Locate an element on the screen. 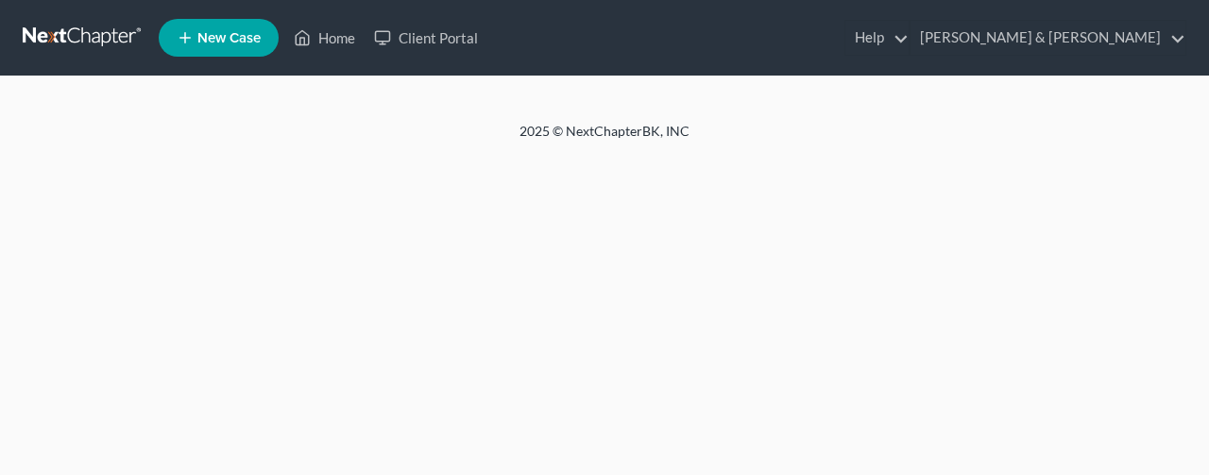 The height and width of the screenshot is (475, 1209). div: 2025 © NextChapterBK, INC is located at coordinates (605, 139).